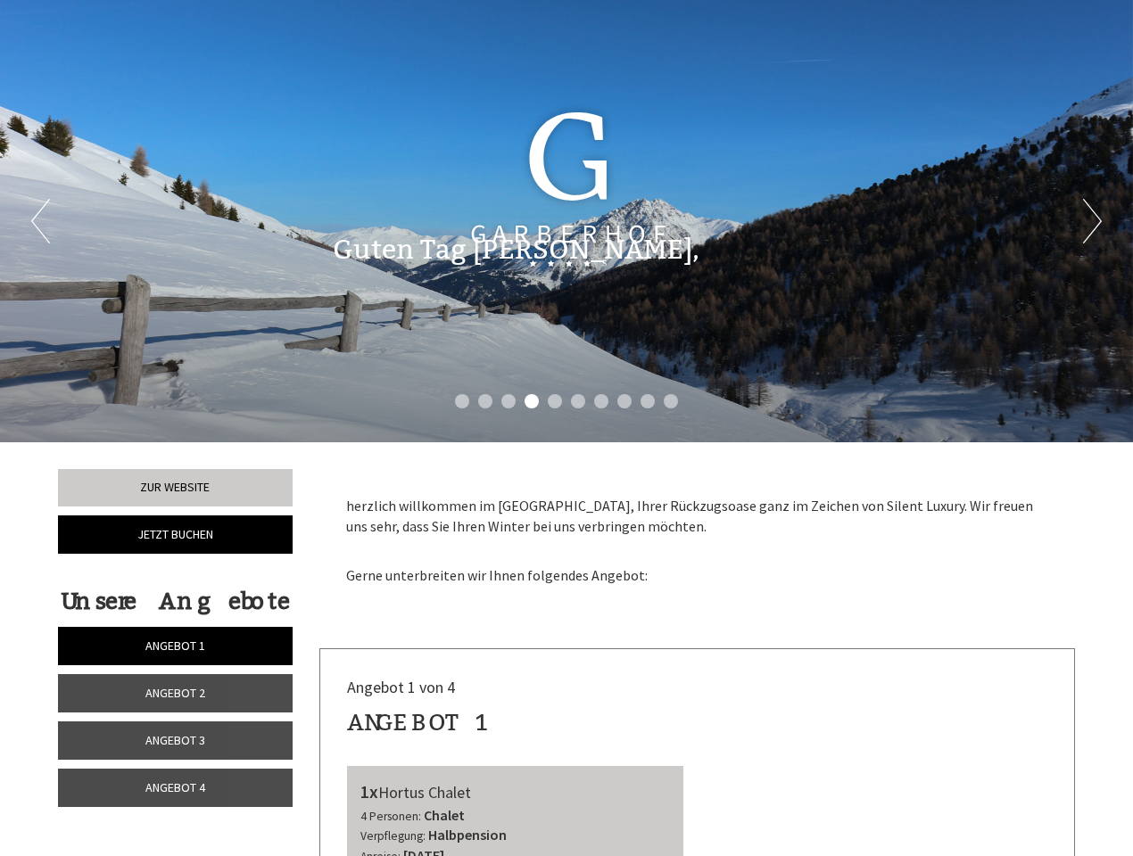 This screenshot has width=1133, height=856. Describe the element at coordinates (175, 693) in the screenshot. I see `span: Angebot 2` at that location.